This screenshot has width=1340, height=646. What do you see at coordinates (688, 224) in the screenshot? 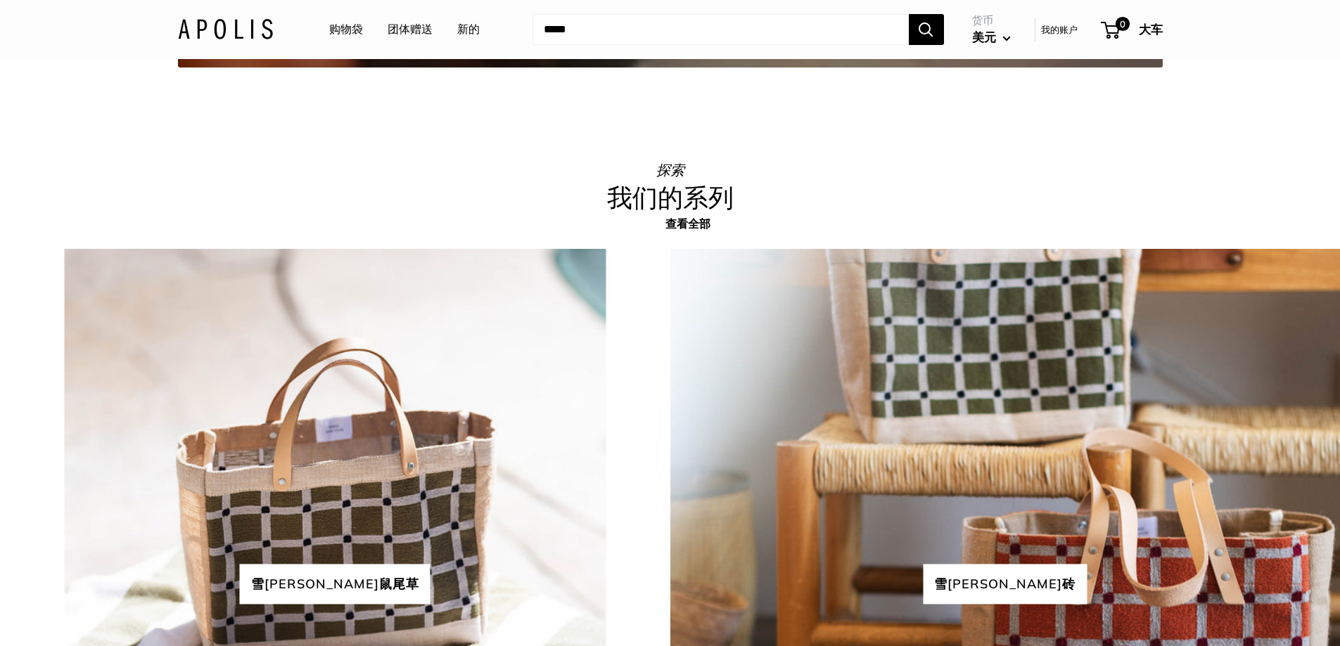
I see `font: 查看全部` at bounding box center [688, 224].